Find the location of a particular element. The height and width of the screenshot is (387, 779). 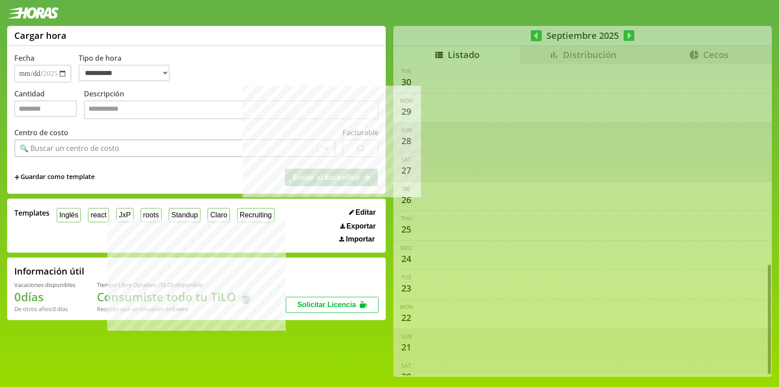

button: Editar is located at coordinates (362, 212).